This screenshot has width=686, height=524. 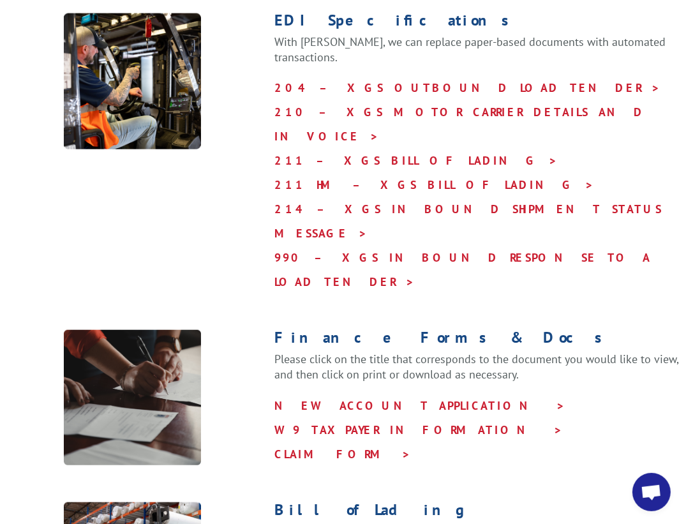 I want to click on img: paper-and-people@3x, so click(x=132, y=397).